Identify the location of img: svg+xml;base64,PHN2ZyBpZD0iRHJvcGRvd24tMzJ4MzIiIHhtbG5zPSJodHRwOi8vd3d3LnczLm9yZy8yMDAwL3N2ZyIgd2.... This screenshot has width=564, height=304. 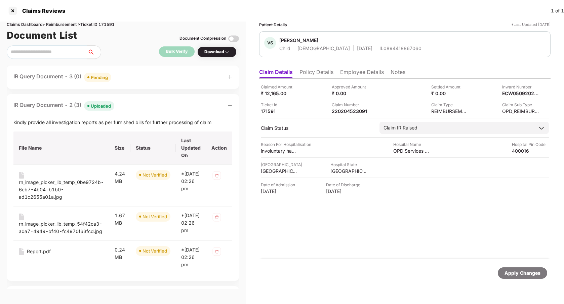
(227, 52).